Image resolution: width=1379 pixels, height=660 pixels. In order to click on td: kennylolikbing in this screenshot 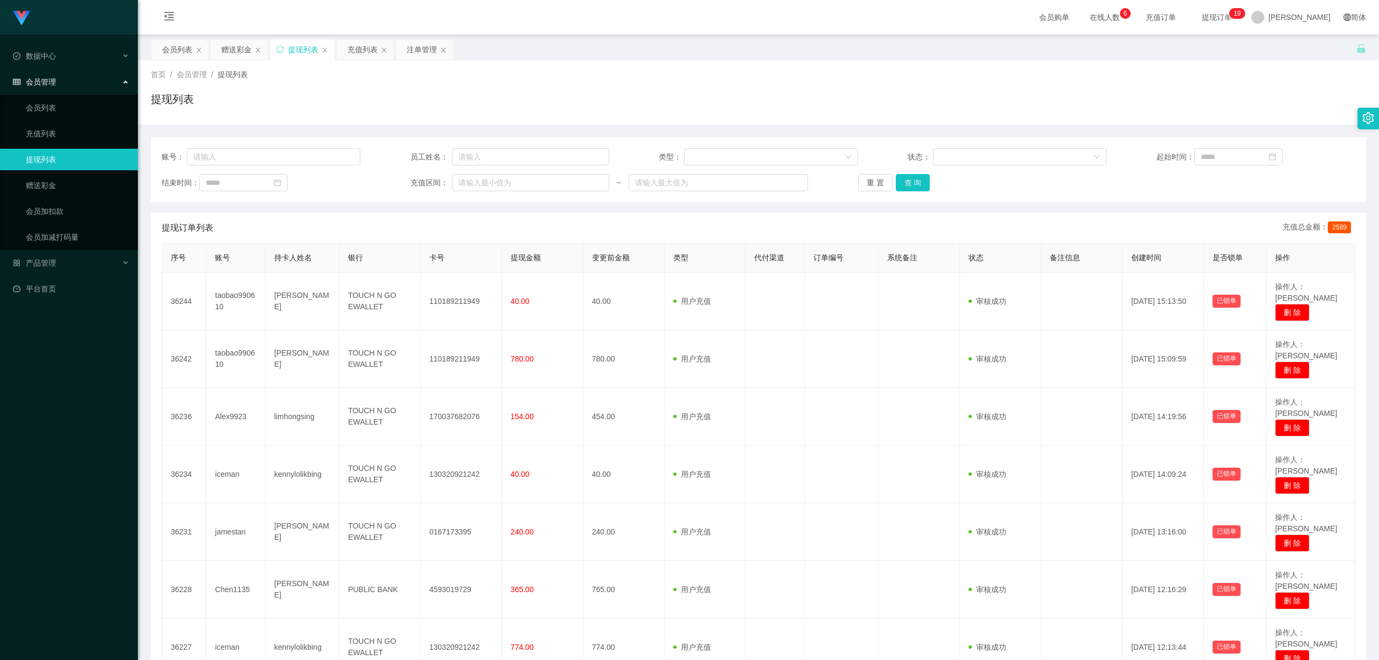, I will do `click(302, 474)`.